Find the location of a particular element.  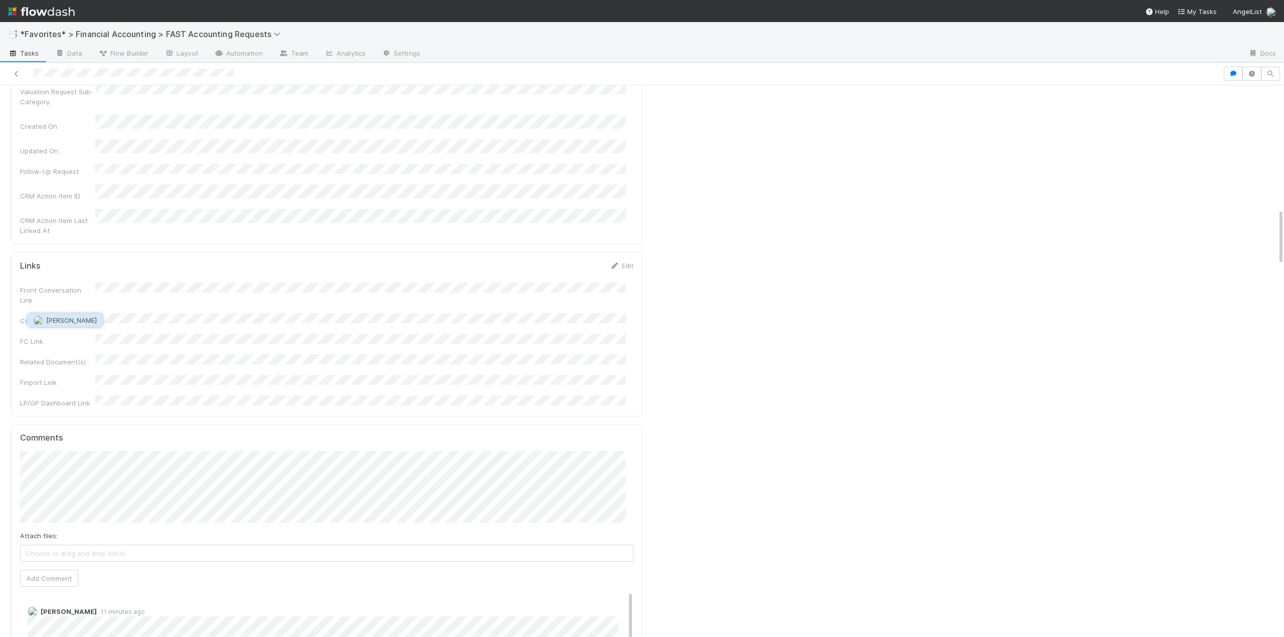

h5: Comments is located at coordinates (326, 438).